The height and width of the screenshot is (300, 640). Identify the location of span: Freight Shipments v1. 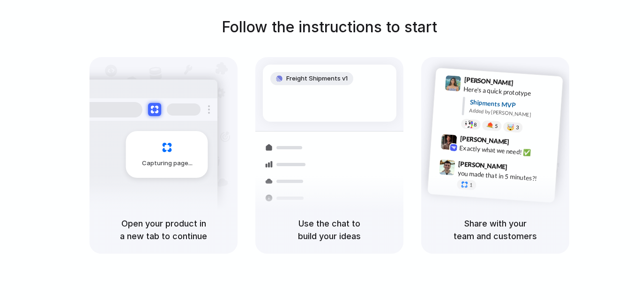
(317, 79).